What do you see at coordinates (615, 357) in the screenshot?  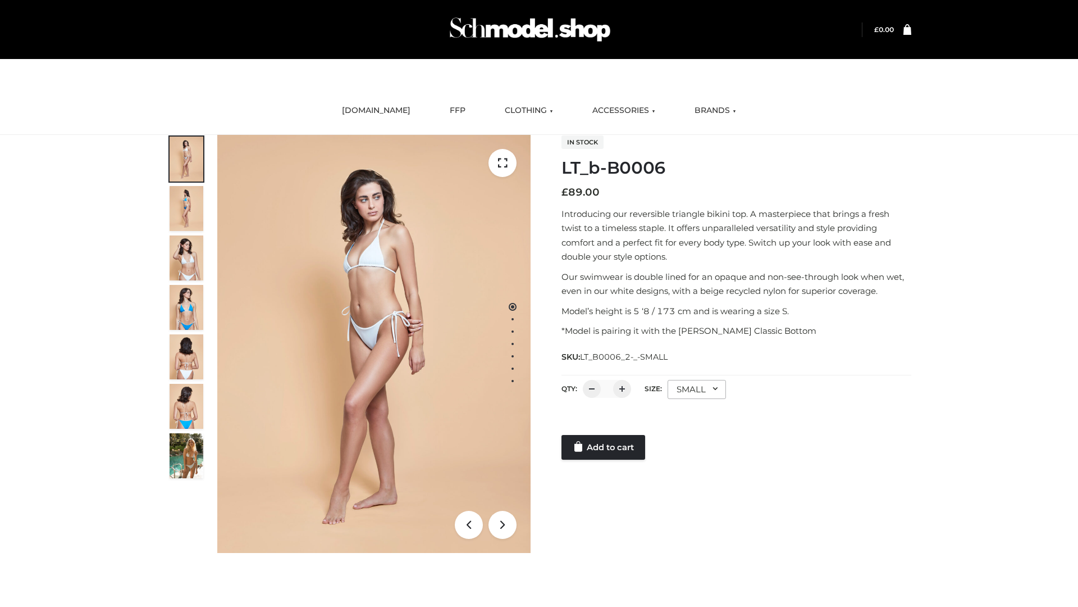 I see `span: SKU:` at bounding box center [615, 357].